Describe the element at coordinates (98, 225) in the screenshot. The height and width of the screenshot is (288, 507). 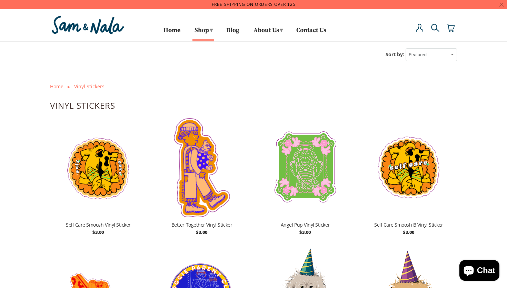
I see `span: Self Care Smoosh Vinyl Sticker` at that location.